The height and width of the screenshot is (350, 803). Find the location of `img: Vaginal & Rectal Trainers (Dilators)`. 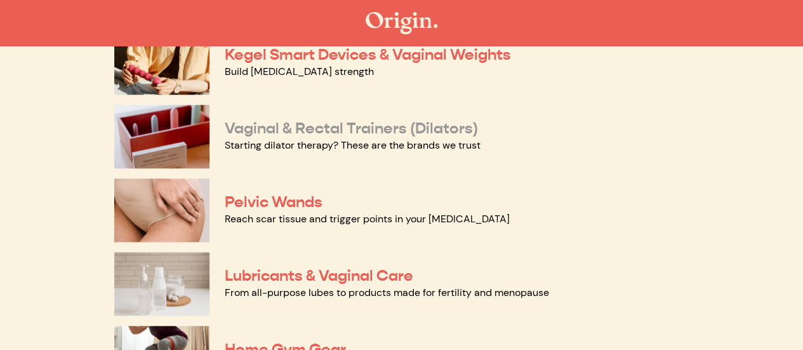

img: Vaginal & Rectal Trainers (Dilators) is located at coordinates (162, 136).